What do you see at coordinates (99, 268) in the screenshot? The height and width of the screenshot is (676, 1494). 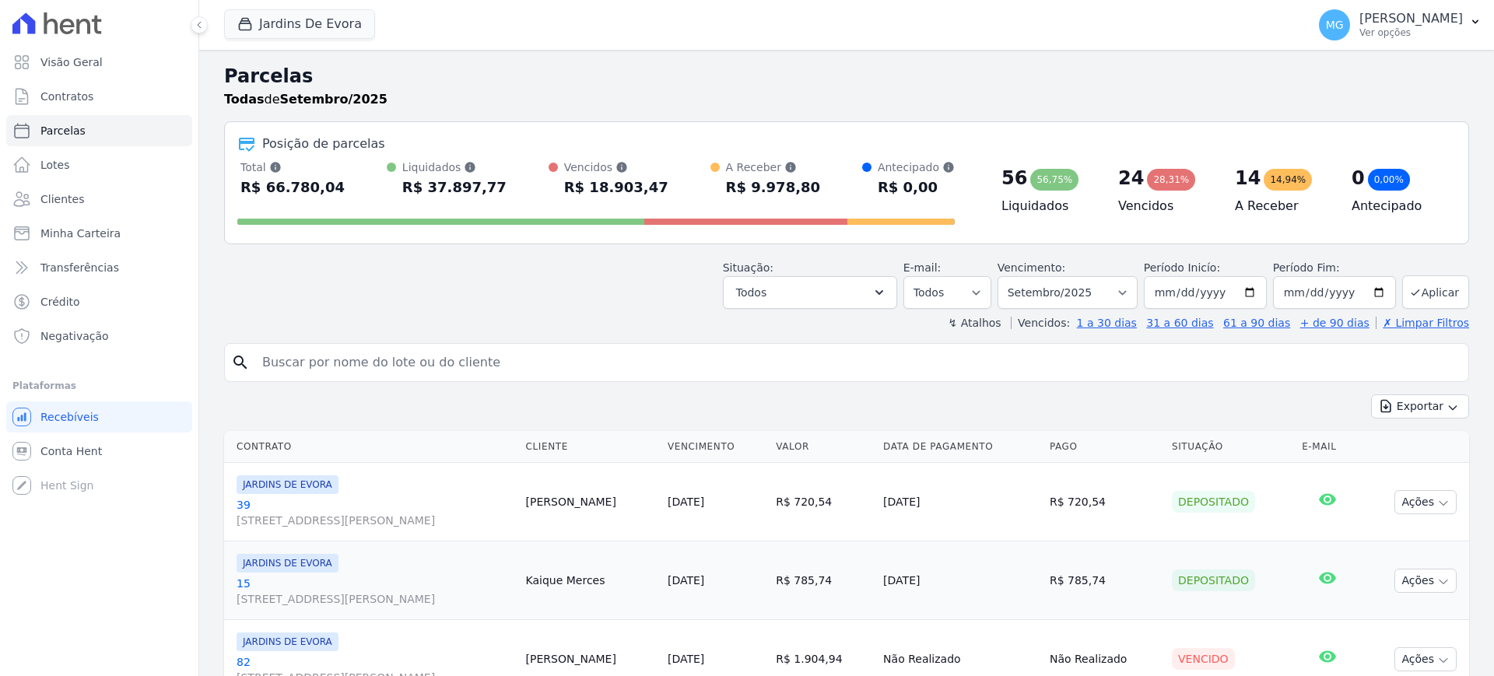 I see `a: Transferências` at bounding box center [99, 268].